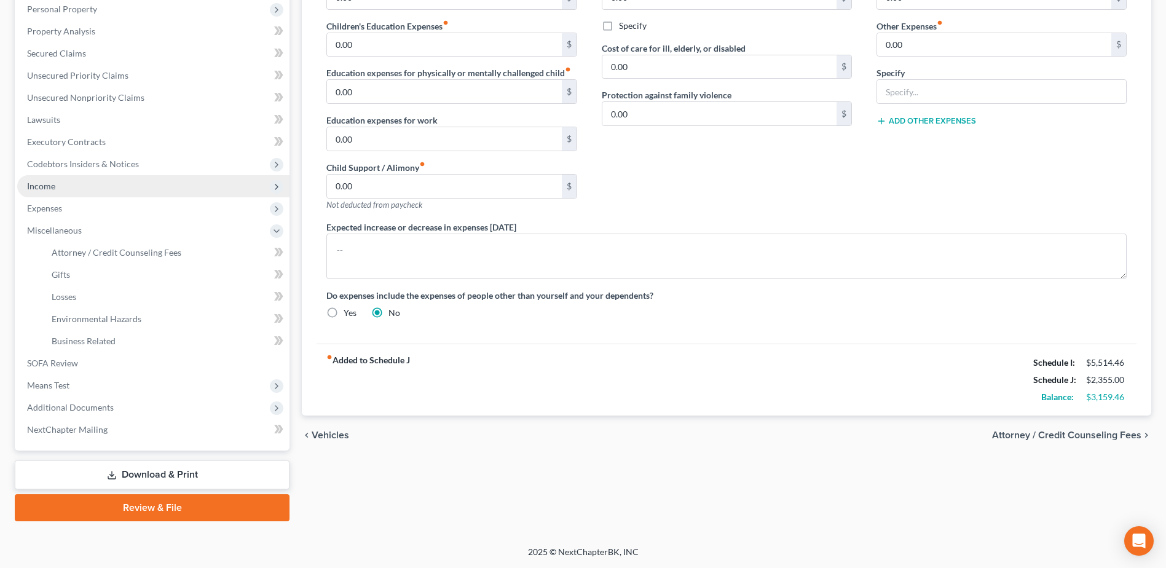  Describe the element at coordinates (67, 429) in the screenshot. I see `span: NextChapter Mailing` at that location.